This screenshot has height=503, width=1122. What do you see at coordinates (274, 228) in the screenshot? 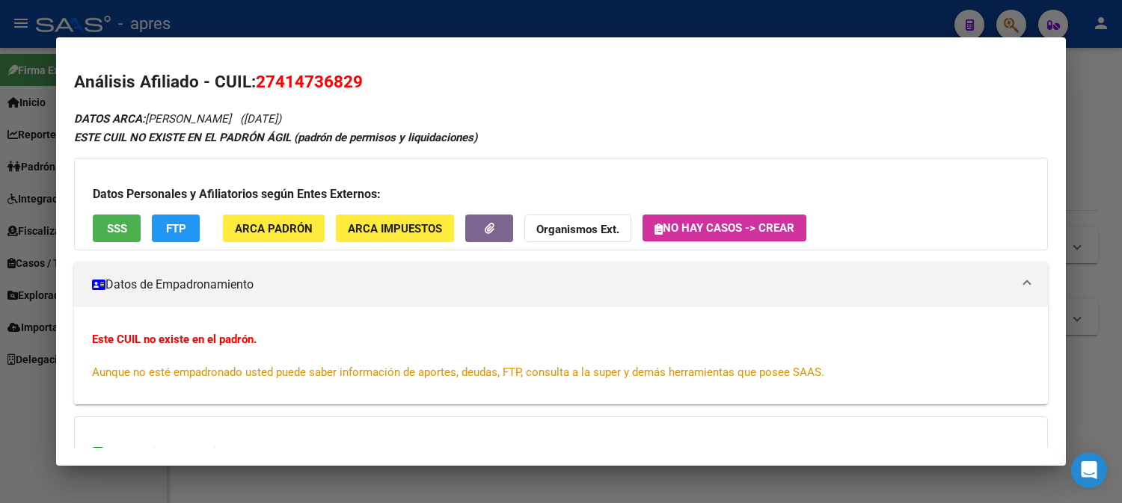
I see `button: ARCA Padrón` at bounding box center [274, 228].